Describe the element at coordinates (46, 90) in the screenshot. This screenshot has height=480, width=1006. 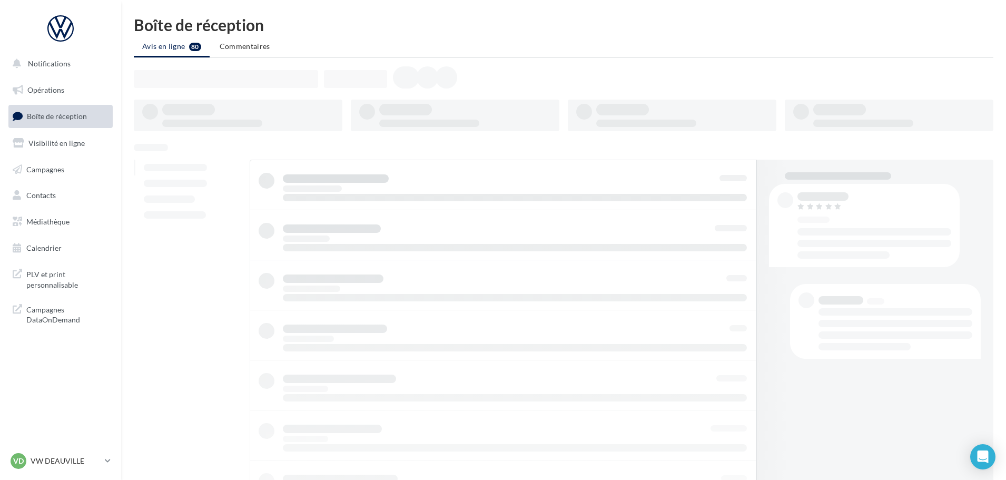
I see `span: Opérations` at that location.